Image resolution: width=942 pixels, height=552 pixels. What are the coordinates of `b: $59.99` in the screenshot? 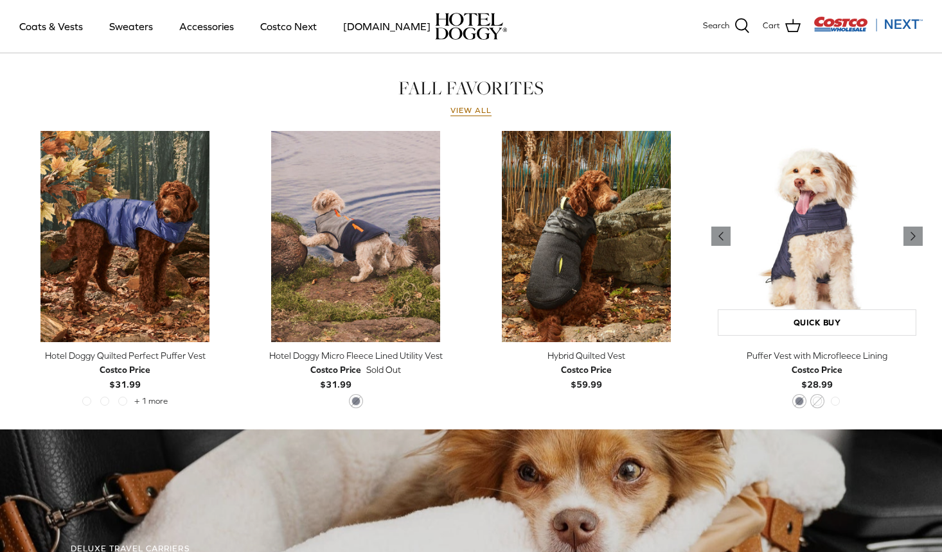 It's located at (586, 376).